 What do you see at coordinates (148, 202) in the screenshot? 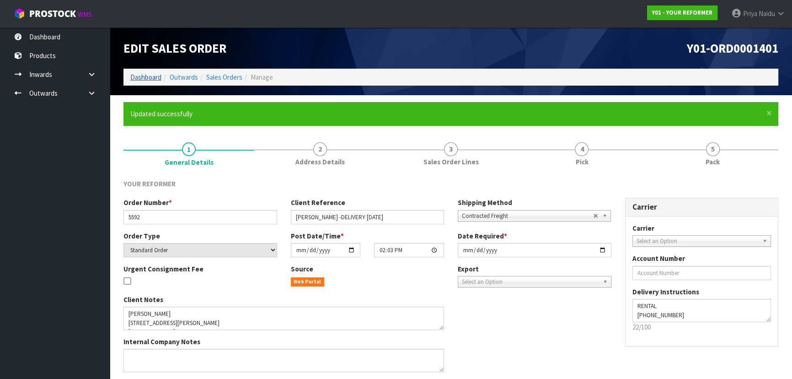
I see `label: Order Number` at bounding box center [148, 202].